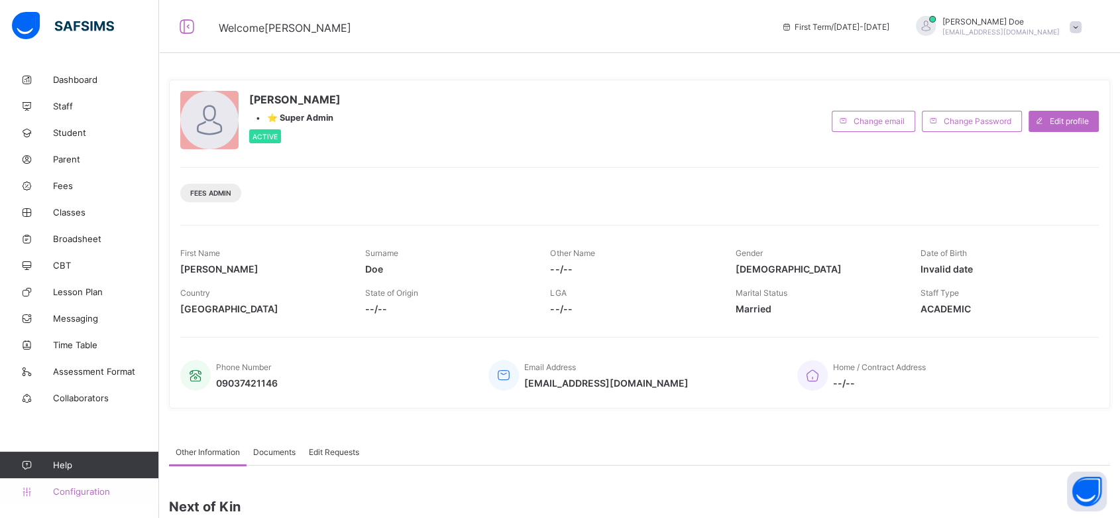  Describe the element at coordinates (106, 212) in the screenshot. I see `span: Classes` at that location.